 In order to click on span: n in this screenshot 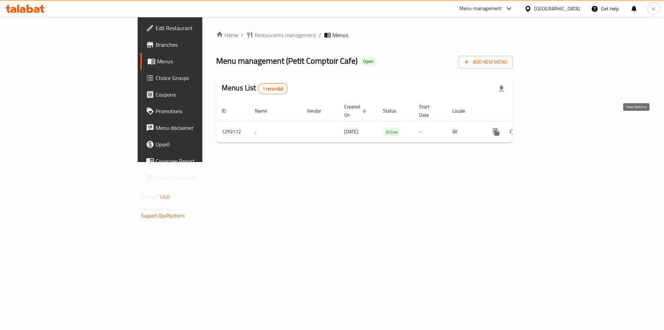, I will do `click(654, 9)`.